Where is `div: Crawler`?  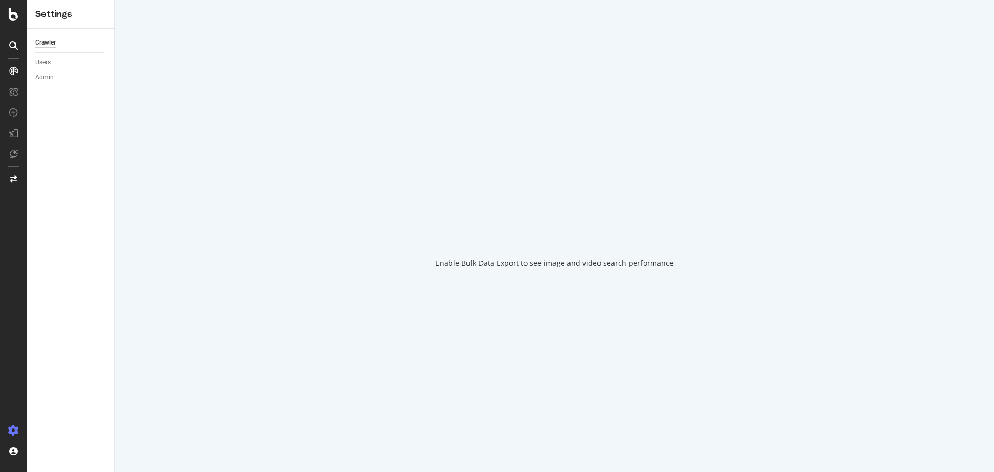 div: Crawler is located at coordinates (46, 42).